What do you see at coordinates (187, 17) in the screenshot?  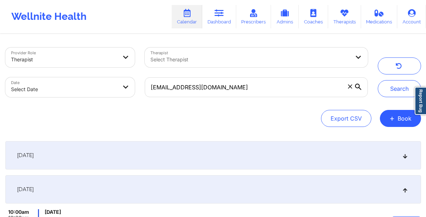 I see `a: Calendar` at bounding box center [187, 17].